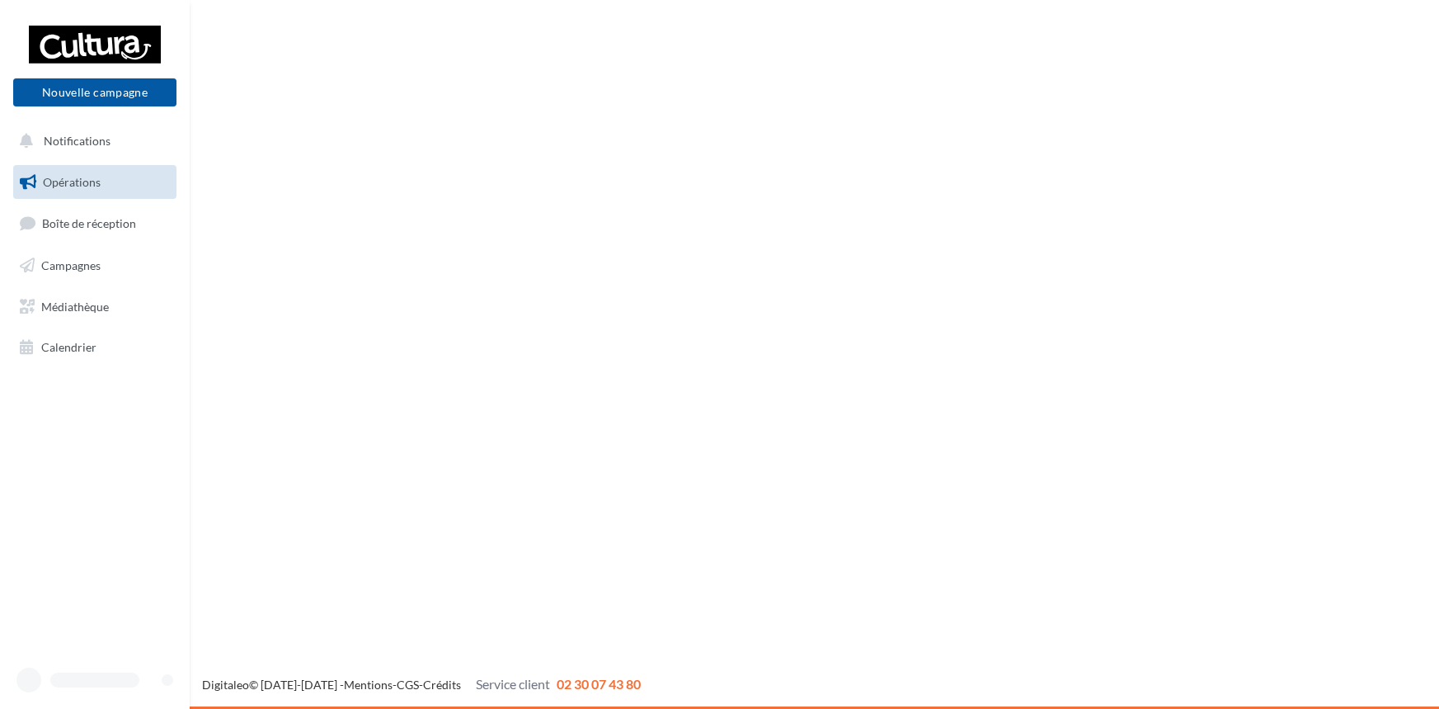 The height and width of the screenshot is (709, 1439). Describe the element at coordinates (95, 223) in the screenshot. I see `a: Boîte de réception` at that location.